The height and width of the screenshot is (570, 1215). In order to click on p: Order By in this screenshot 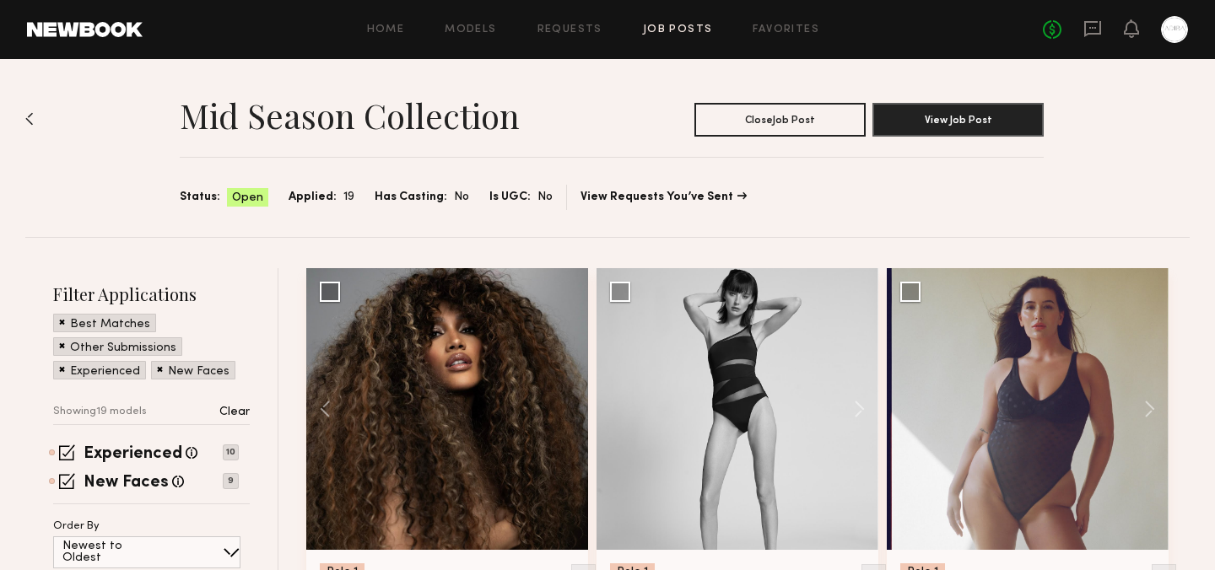, I will do `click(76, 526)`.